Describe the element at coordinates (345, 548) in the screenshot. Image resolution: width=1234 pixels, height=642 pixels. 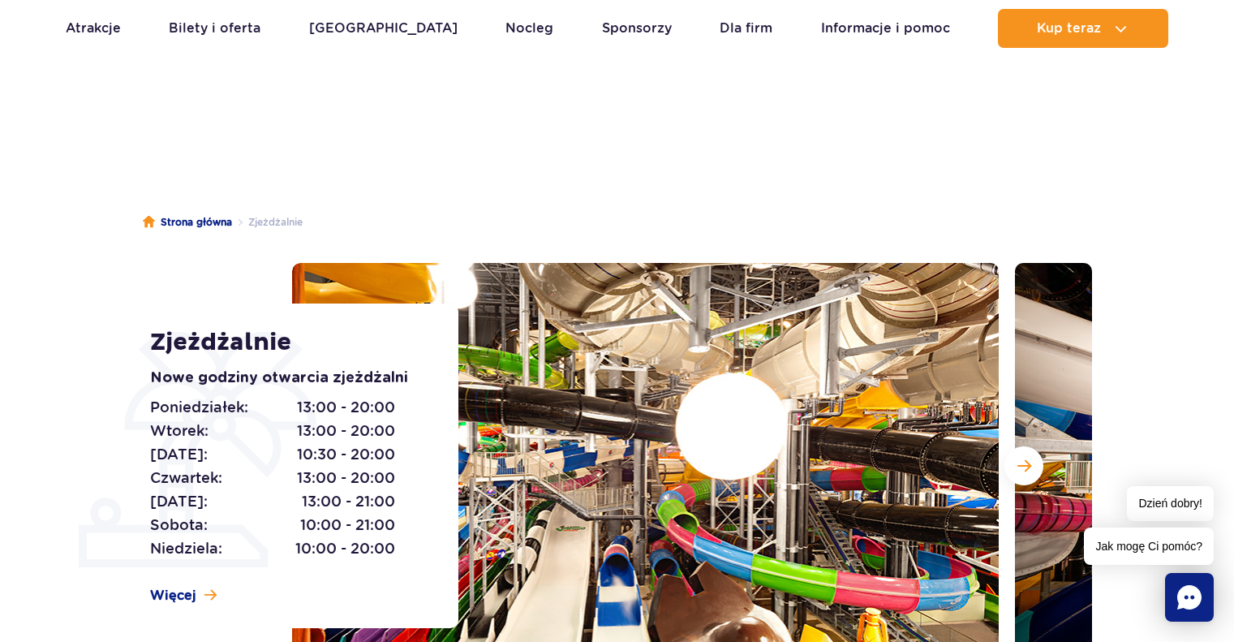
I see `span: 10:00 - 20:00` at that location.